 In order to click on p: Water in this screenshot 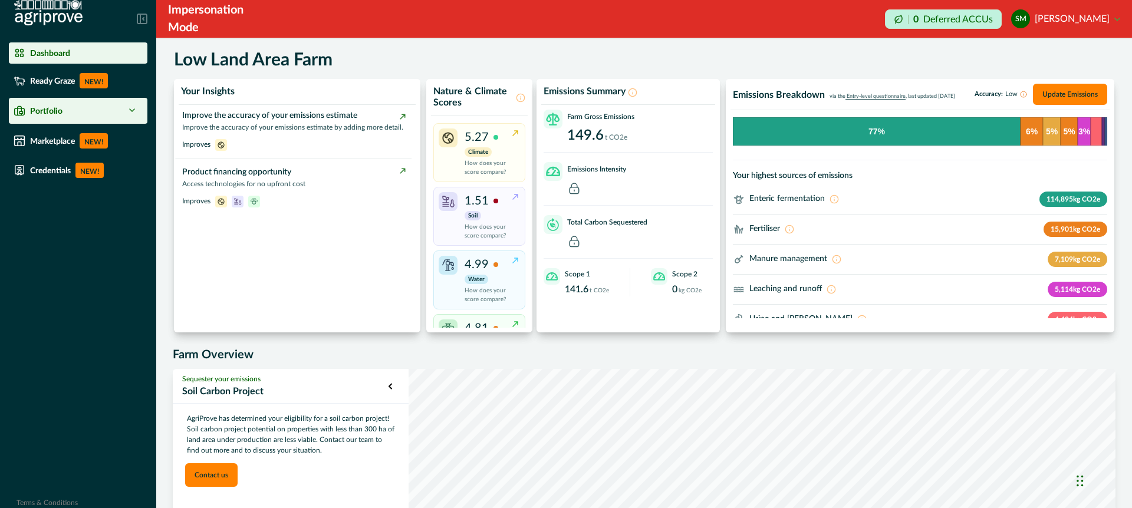, I will do `click(476, 279)`.